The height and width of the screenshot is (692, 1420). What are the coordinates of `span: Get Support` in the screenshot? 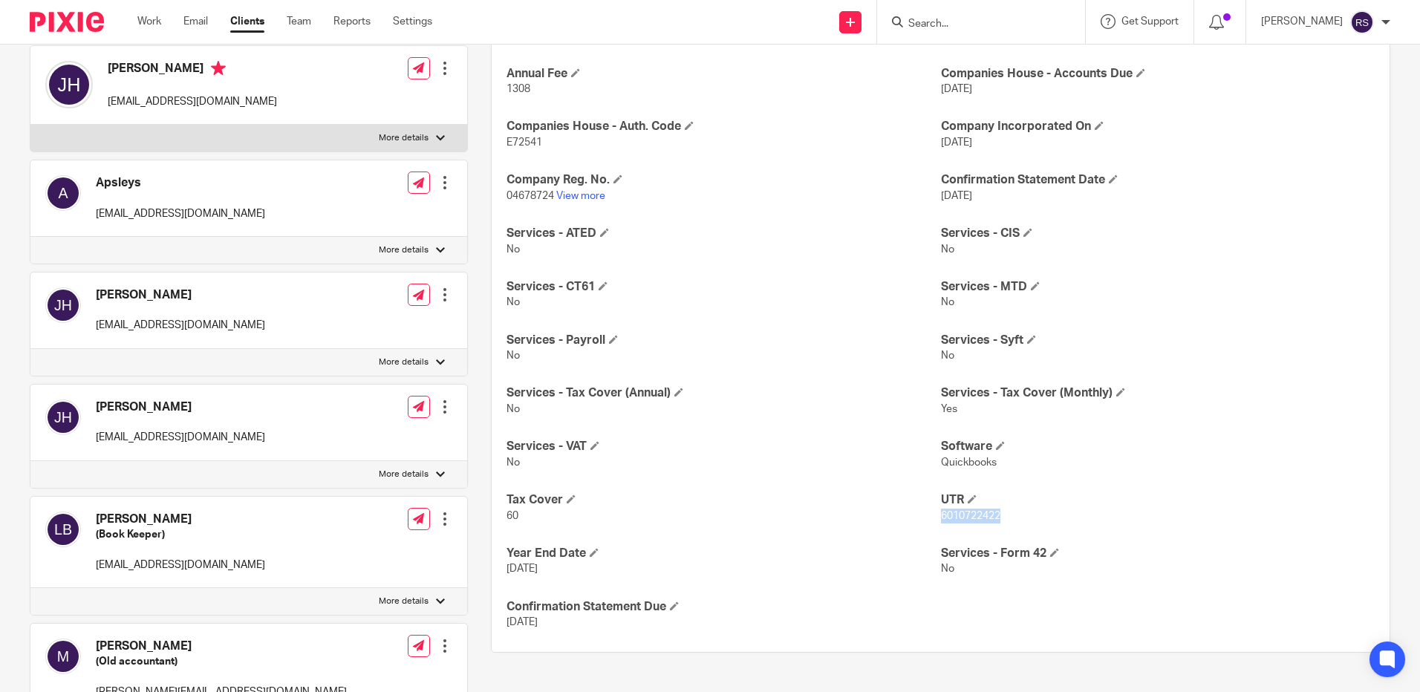 It's located at (1150, 22).